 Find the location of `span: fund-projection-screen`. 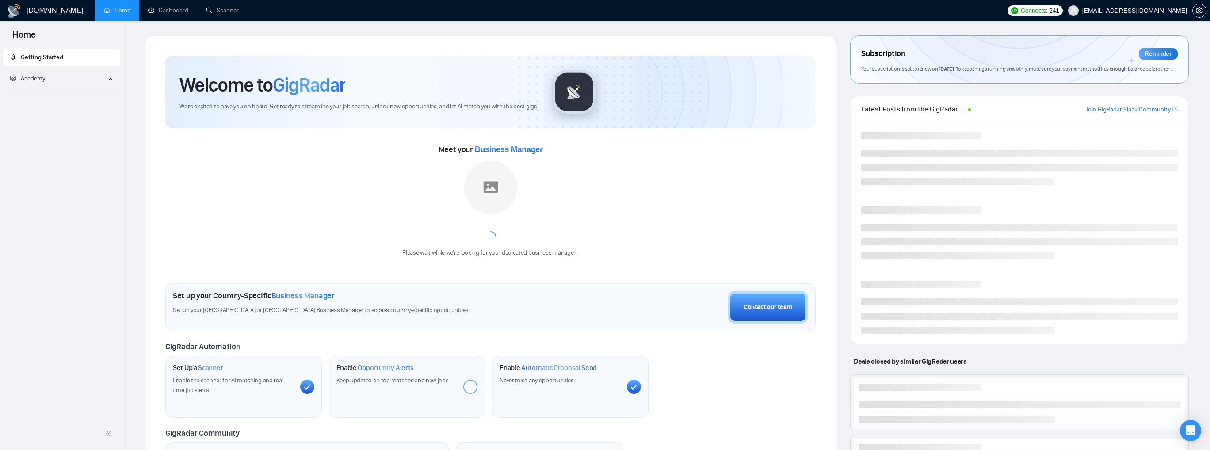

span: fund-projection-screen is located at coordinates (13, 78).